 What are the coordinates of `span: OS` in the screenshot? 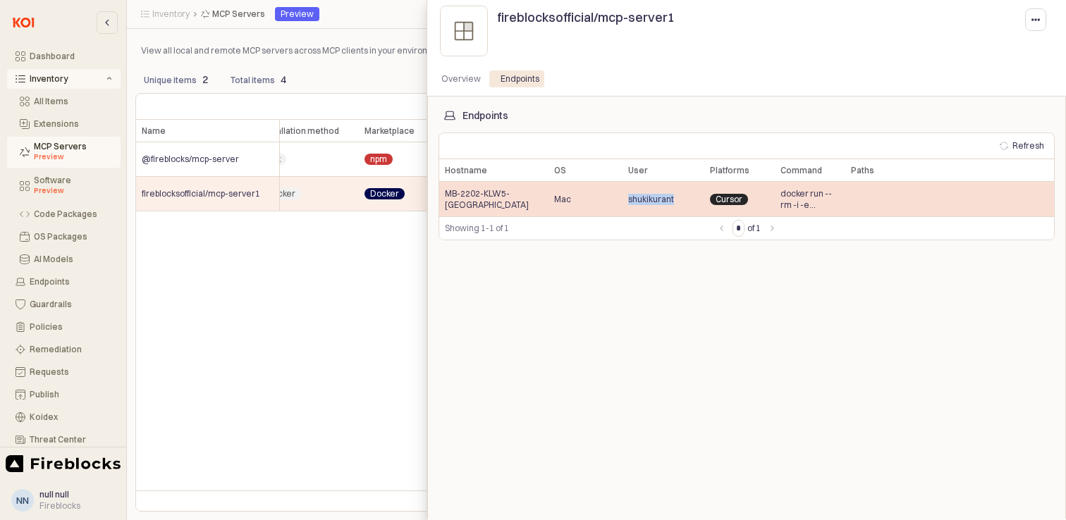 It's located at (560, 171).